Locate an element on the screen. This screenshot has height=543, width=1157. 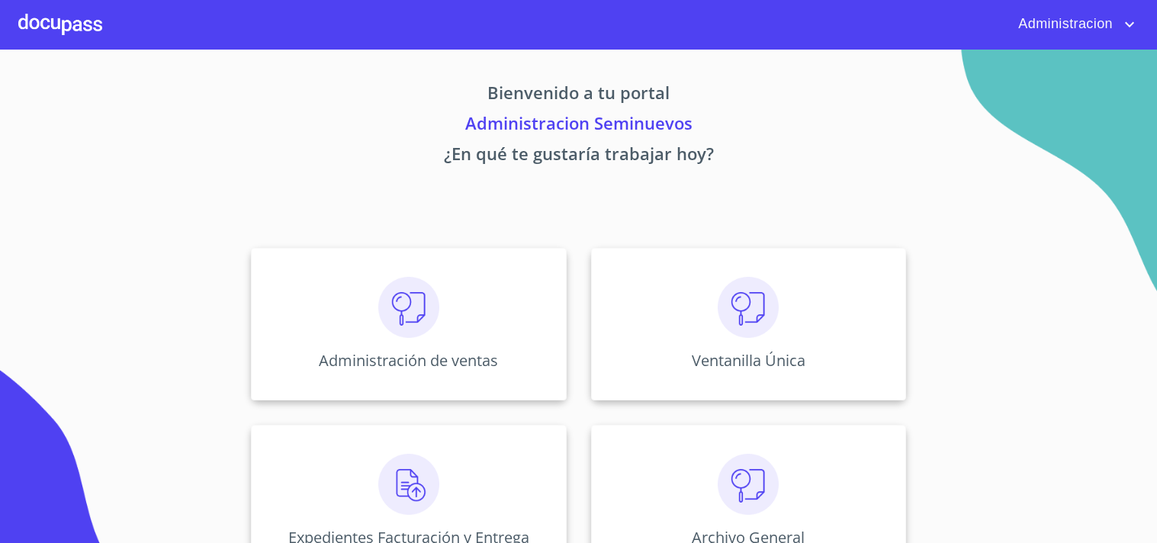
p: Administracion Seminuevos is located at coordinates (579, 126).